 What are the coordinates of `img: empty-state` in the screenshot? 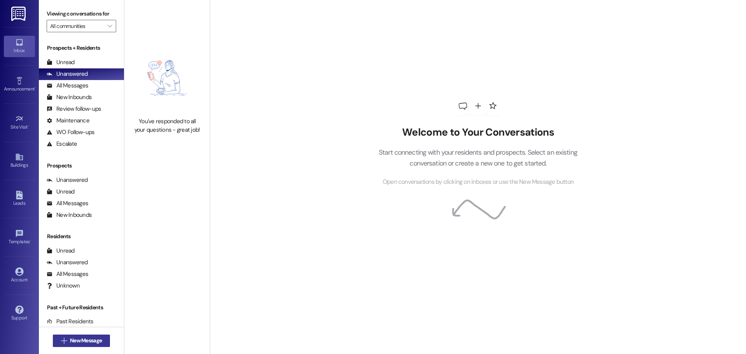 It's located at (167, 78).